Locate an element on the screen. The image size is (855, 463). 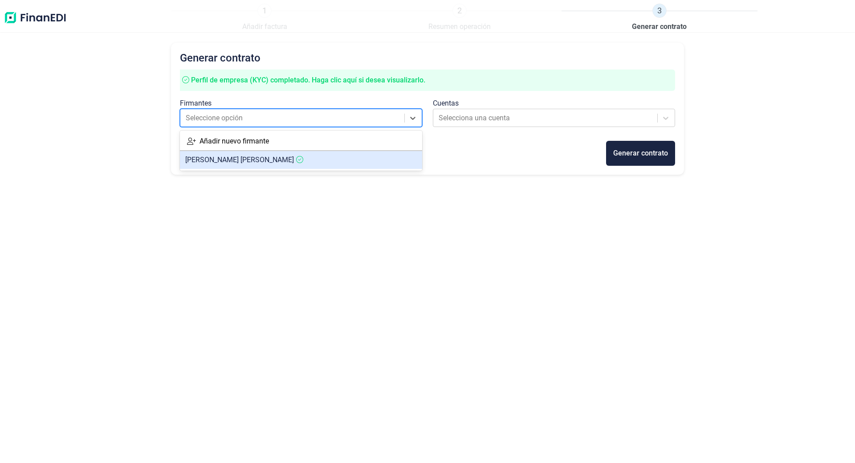
div: Cuentas is located at coordinates (554, 103).